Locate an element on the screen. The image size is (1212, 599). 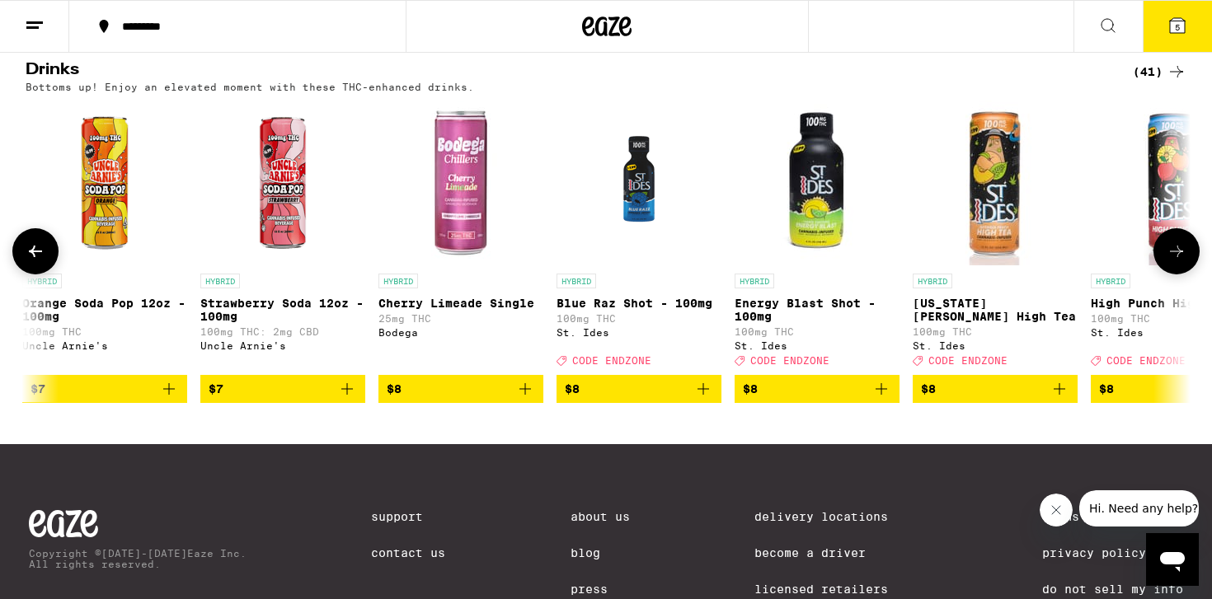
a: Privacy Policy is located at coordinates (1112, 553).